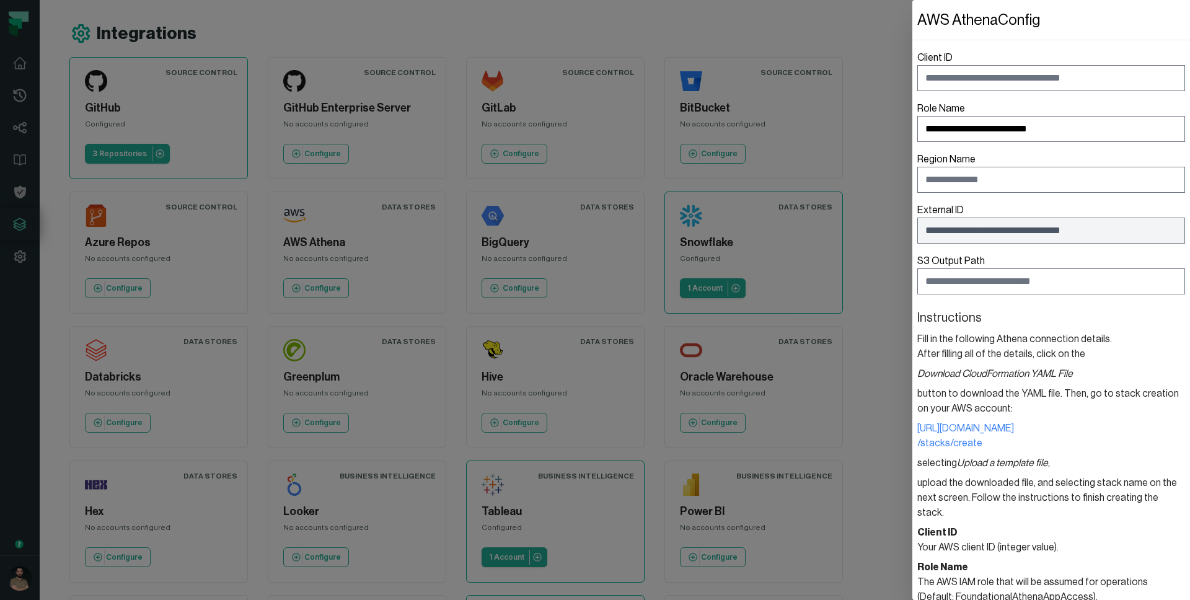 The image size is (1190, 600). What do you see at coordinates (1051, 318) in the screenshot?
I see `header: Instructions` at bounding box center [1051, 318].